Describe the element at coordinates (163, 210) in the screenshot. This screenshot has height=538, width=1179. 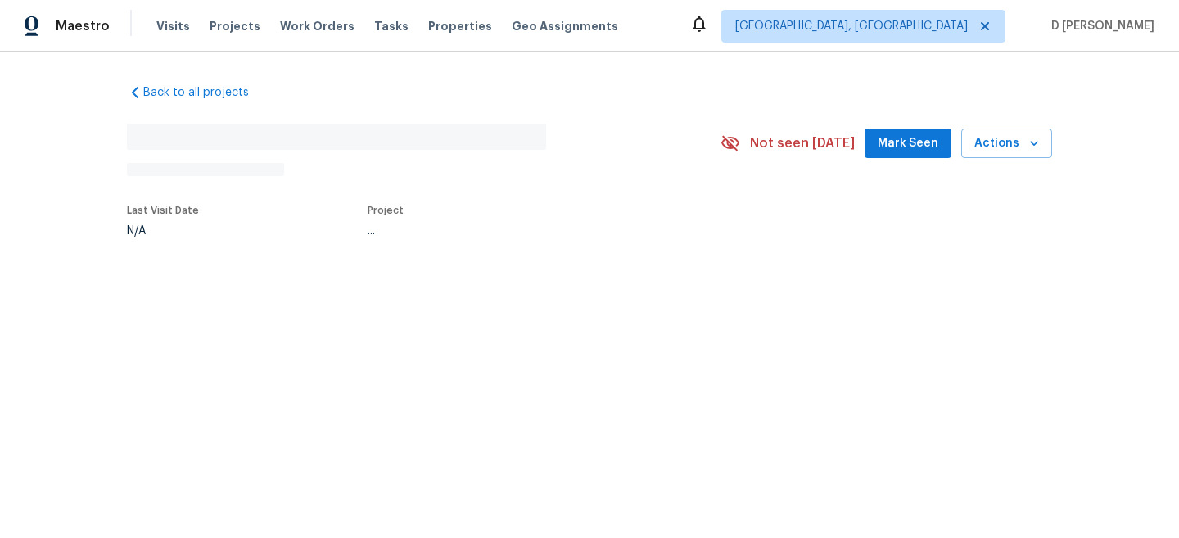
I see `span: Last Visit Date` at that location.